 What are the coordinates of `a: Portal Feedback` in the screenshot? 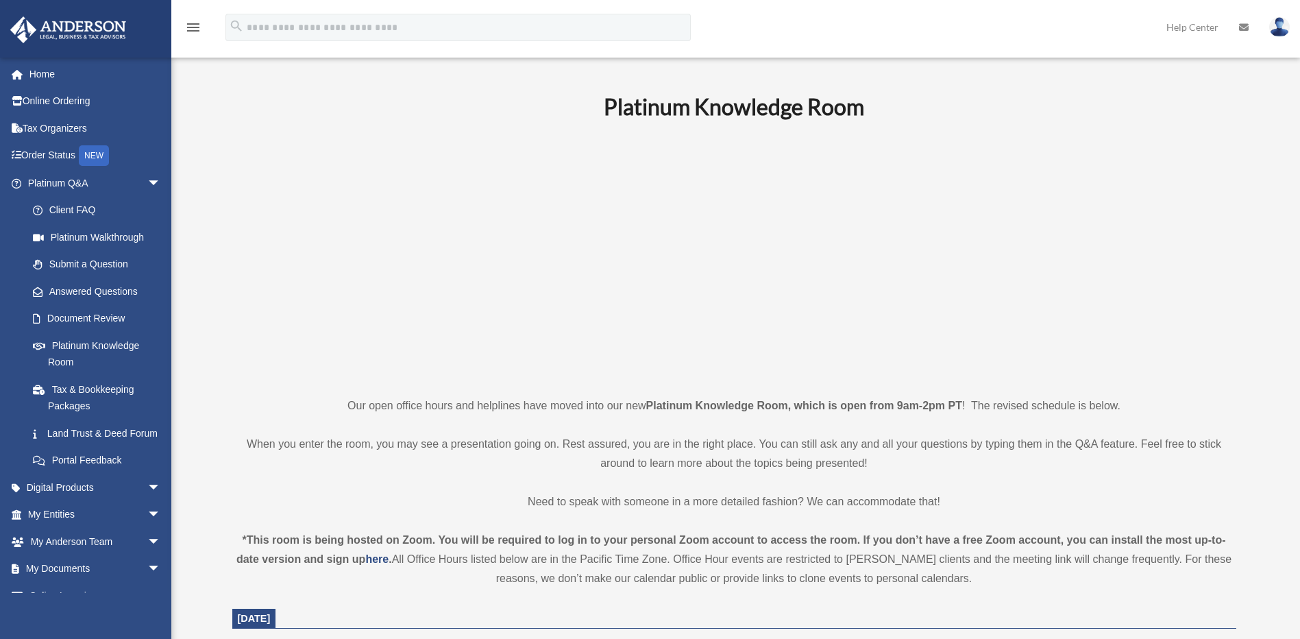 It's located at (100, 461).